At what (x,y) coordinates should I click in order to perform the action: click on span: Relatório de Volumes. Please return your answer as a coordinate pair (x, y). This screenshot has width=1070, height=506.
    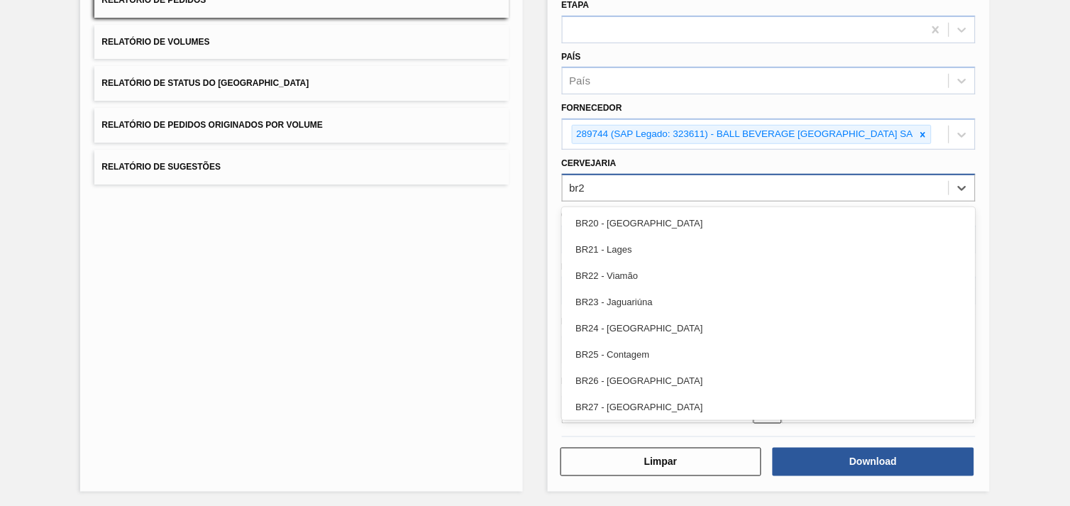
    Looking at the image, I should click on (155, 42).